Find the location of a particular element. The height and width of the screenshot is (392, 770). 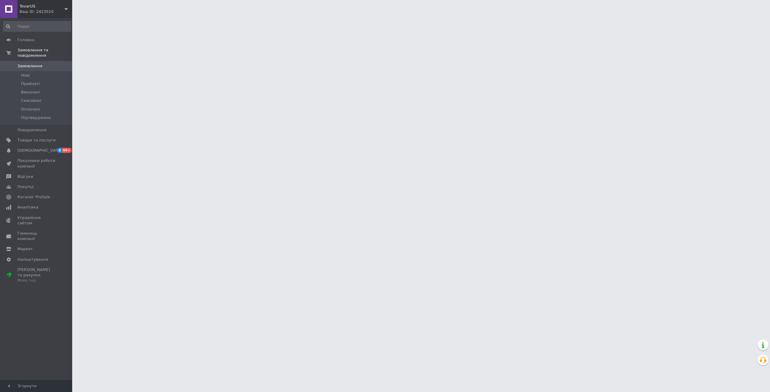

span: Підтверджено is located at coordinates (36, 118).